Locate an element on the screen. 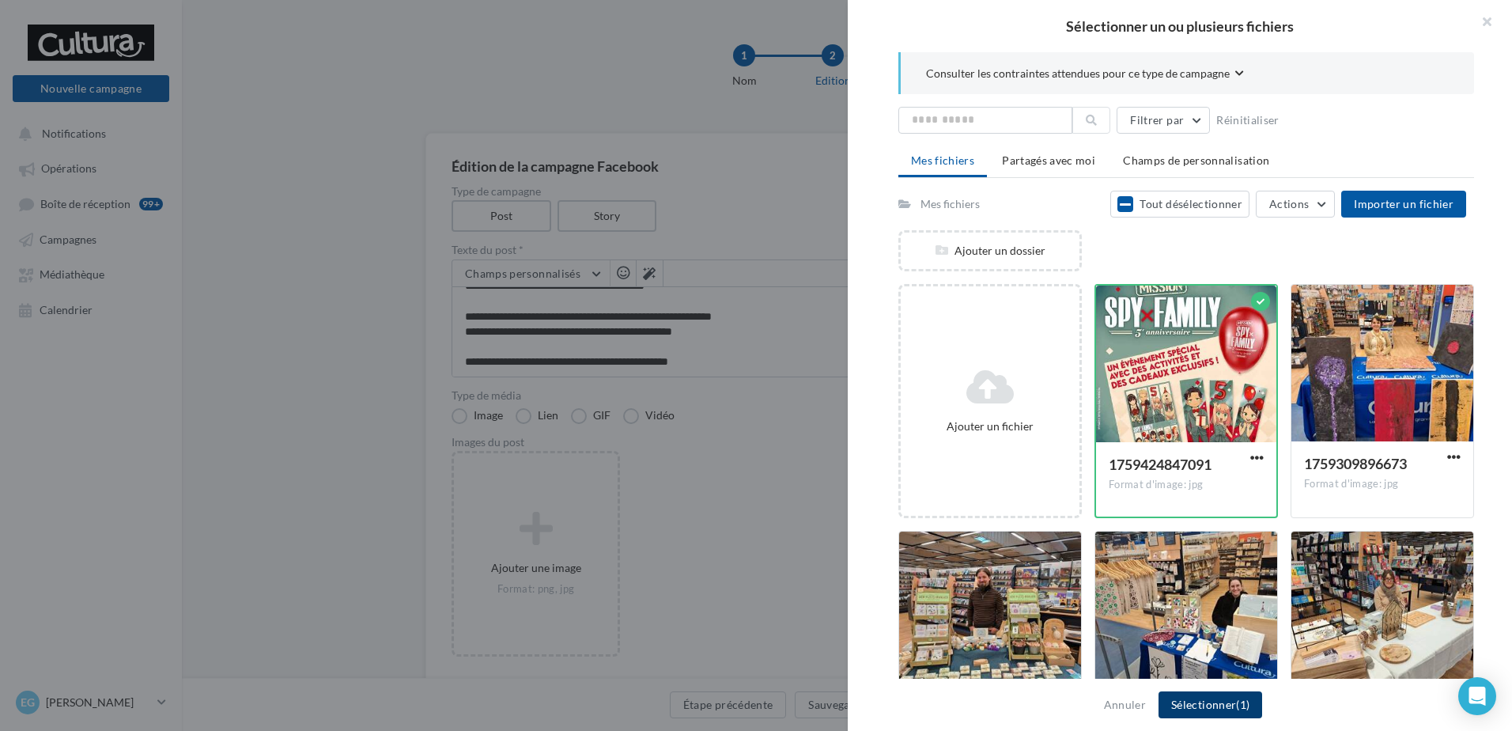 The height and width of the screenshot is (731, 1512). span: Importer un fichier is located at coordinates (1403, 203).